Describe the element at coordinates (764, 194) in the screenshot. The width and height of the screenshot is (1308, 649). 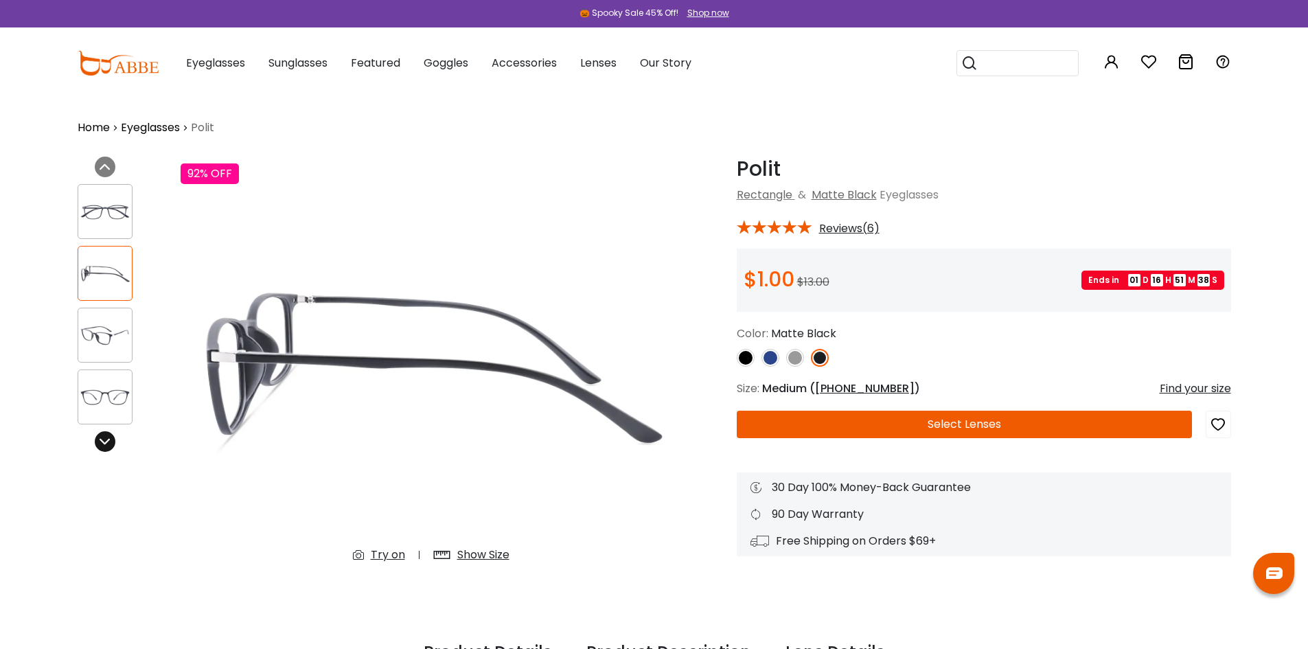
I see `a: Rectangle` at that location.